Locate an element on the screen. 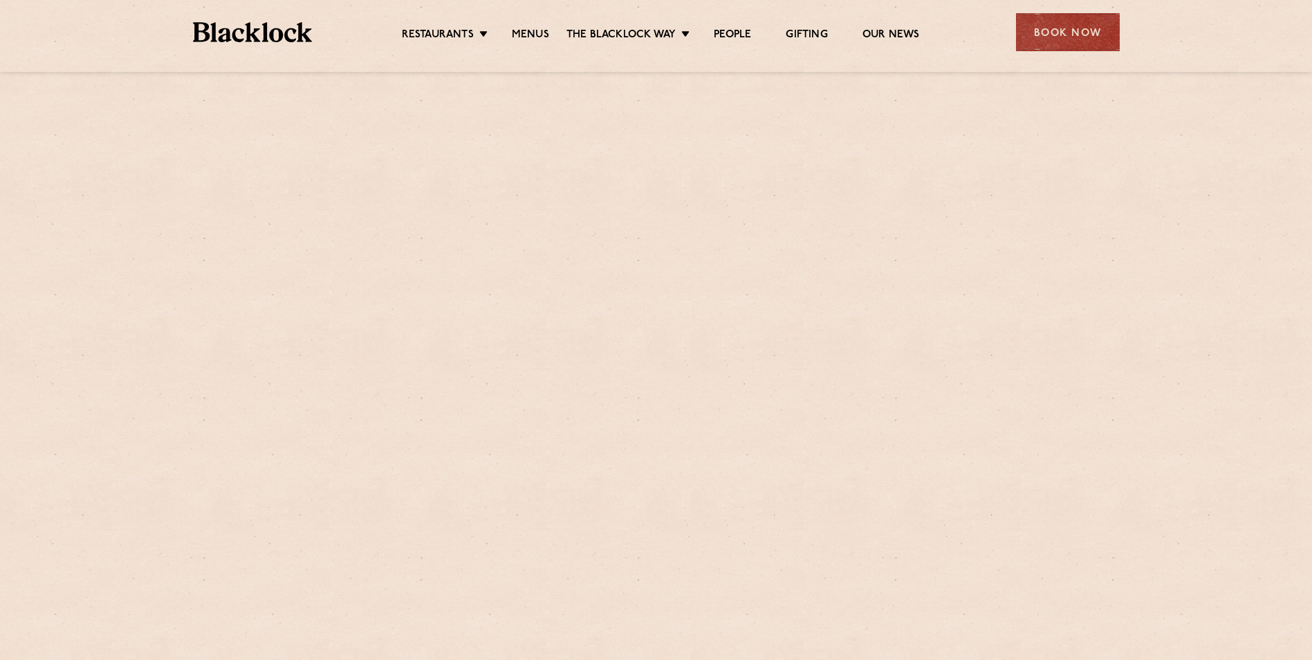 This screenshot has height=660, width=1312. a: People is located at coordinates (732, 36).